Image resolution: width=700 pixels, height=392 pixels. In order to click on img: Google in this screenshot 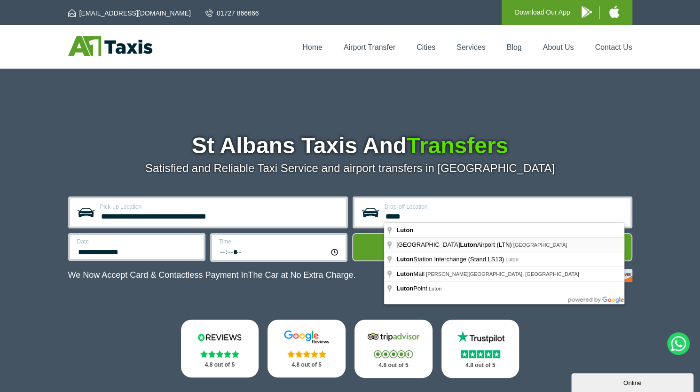, I will do `click(306, 337)`.